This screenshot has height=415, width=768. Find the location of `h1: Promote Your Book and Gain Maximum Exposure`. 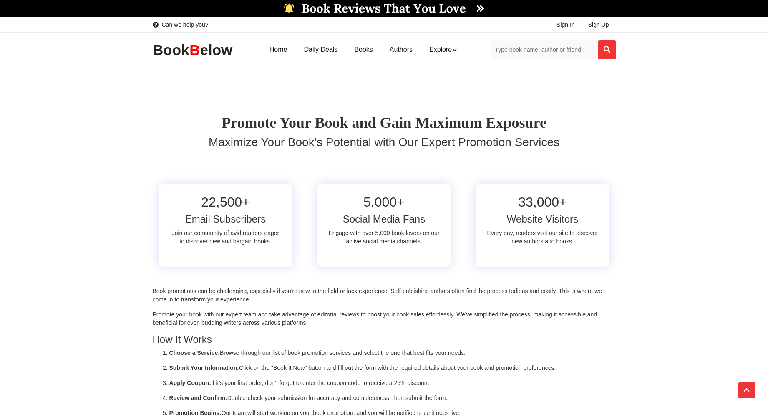

h1: Promote Your Book and Gain Maximum Exposure is located at coordinates (384, 123).